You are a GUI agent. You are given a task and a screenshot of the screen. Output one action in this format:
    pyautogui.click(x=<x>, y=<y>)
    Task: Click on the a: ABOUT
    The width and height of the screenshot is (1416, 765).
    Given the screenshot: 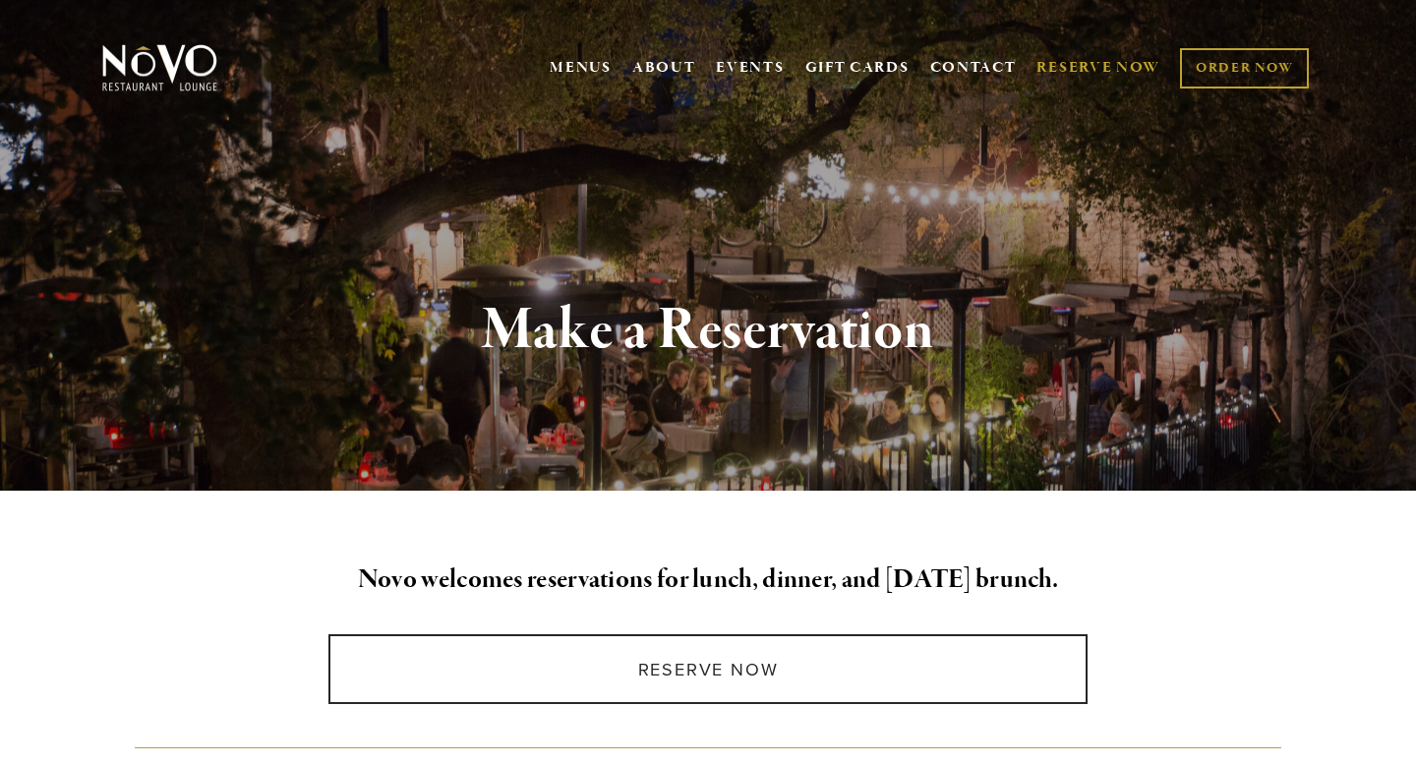 What is the action you would take?
    pyautogui.click(x=664, y=68)
    